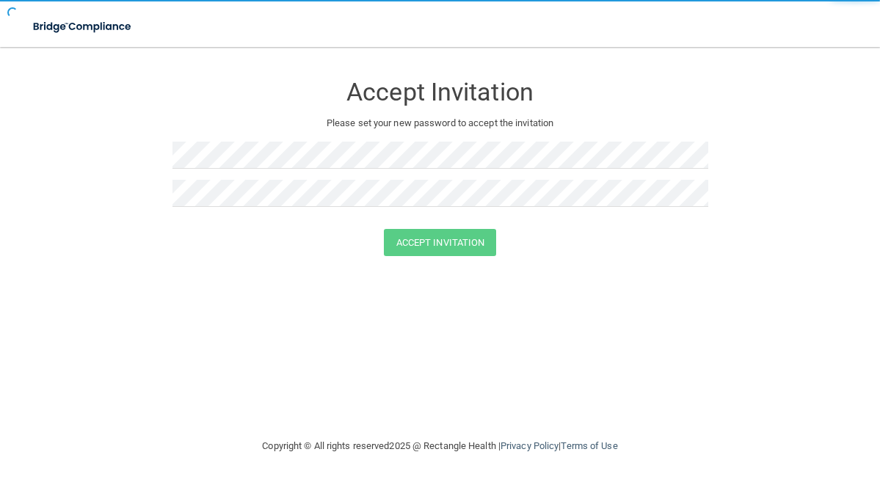 Image resolution: width=880 pixels, height=485 pixels. I want to click on p: Please set your new password to accept the invitation, so click(441, 123).